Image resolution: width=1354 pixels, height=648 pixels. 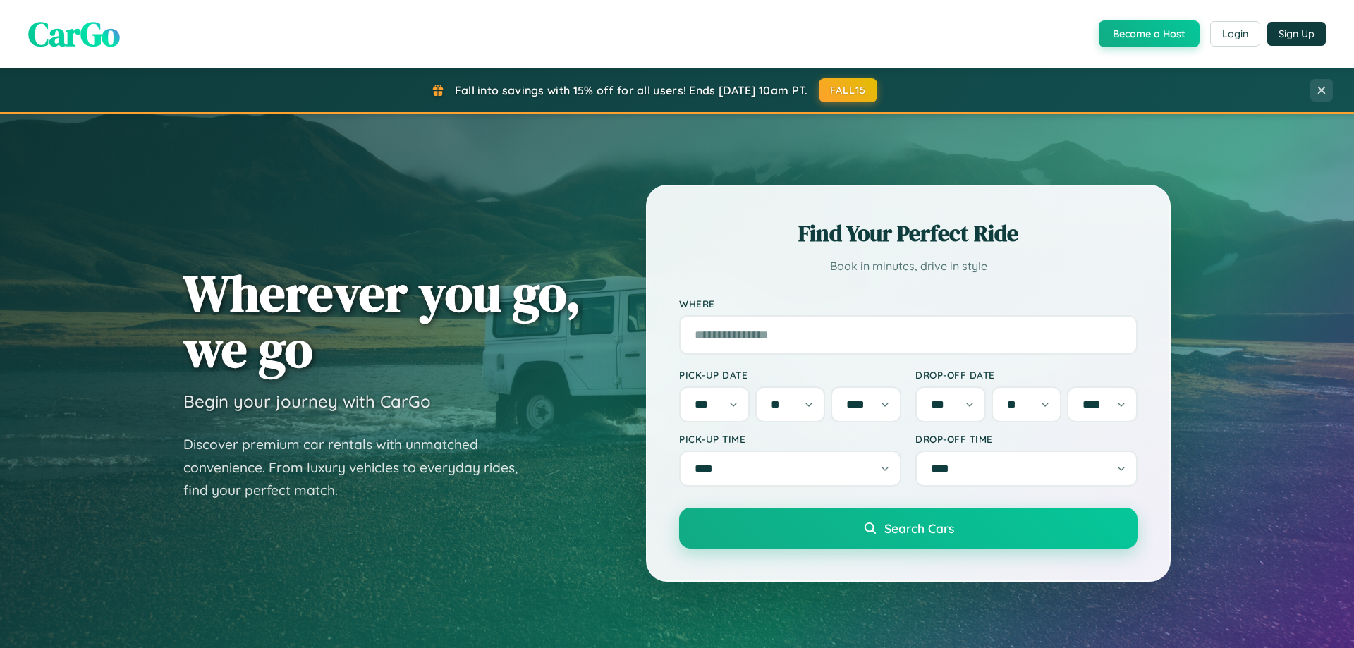 I want to click on button: Search Cars, so click(x=908, y=528).